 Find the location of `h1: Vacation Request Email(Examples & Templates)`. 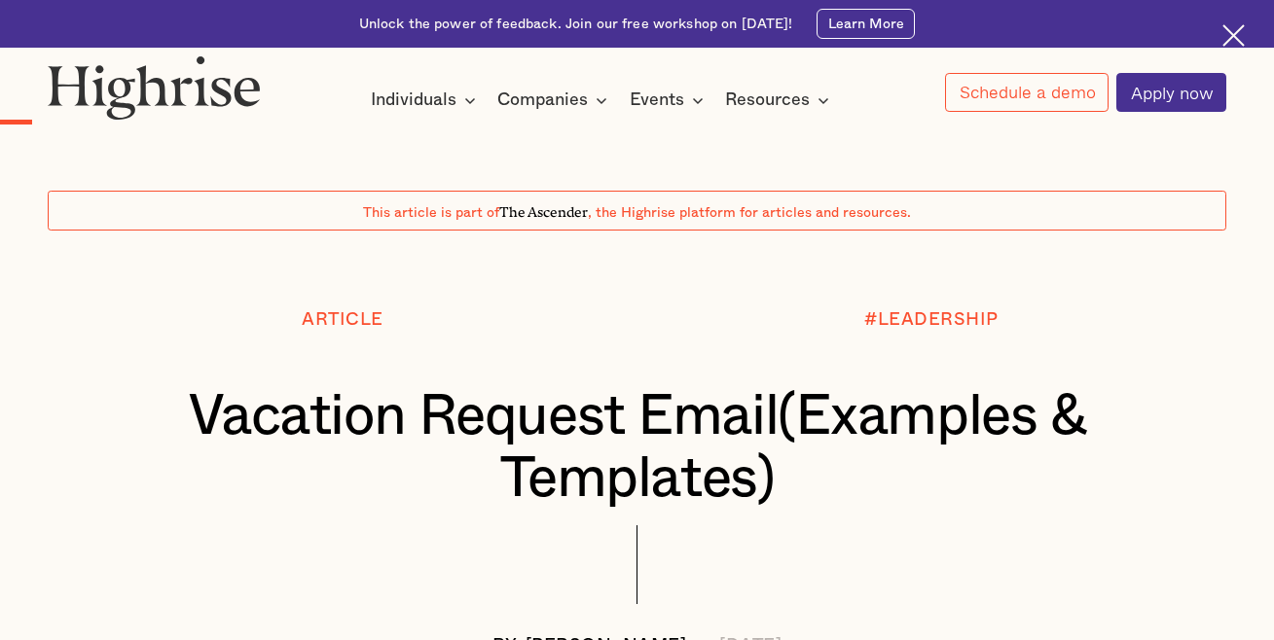

h1: Vacation Request Email(Examples & Templates) is located at coordinates (636, 448).